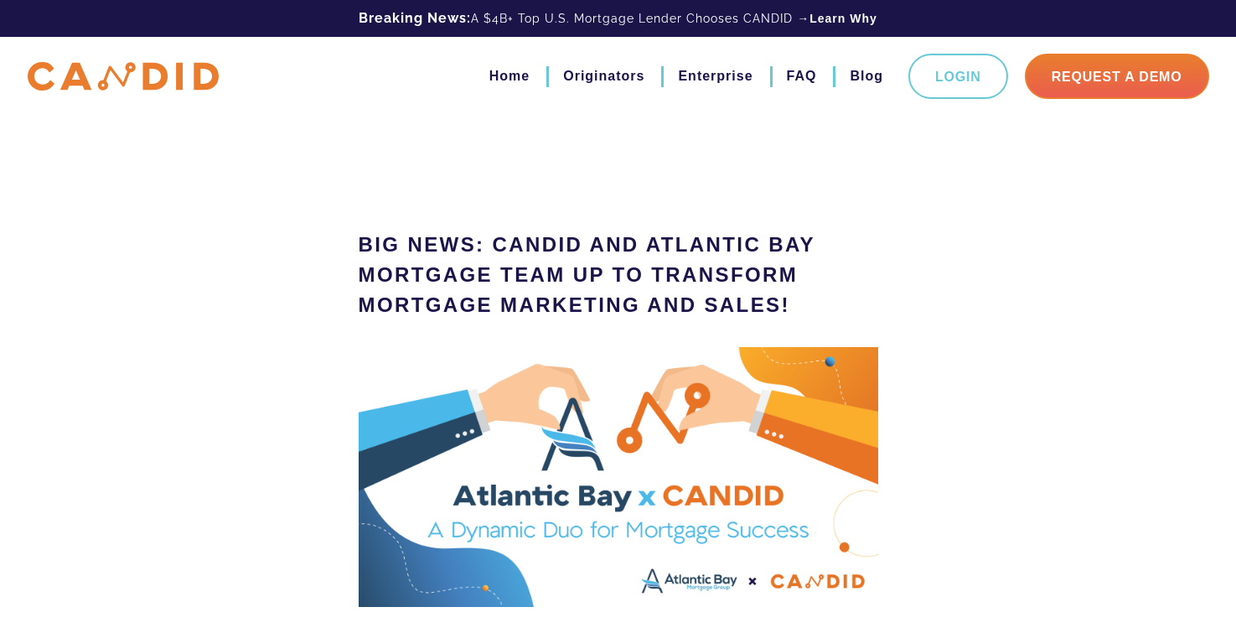 This screenshot has height=633, width=1236. What do you see at coordinates (958, 76) in the screenshot?
I see `a: Login` at bounding box center [958, 76].